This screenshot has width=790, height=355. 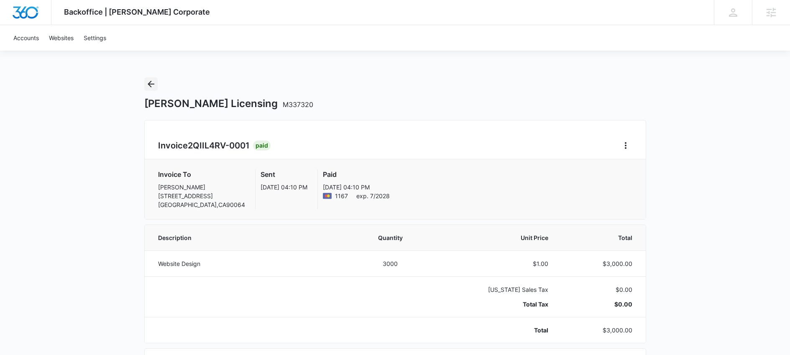 What do you see at coordinates (205, 146) in the screenshot?
I see `h2: Invoice` at bounding box center [205, 146].